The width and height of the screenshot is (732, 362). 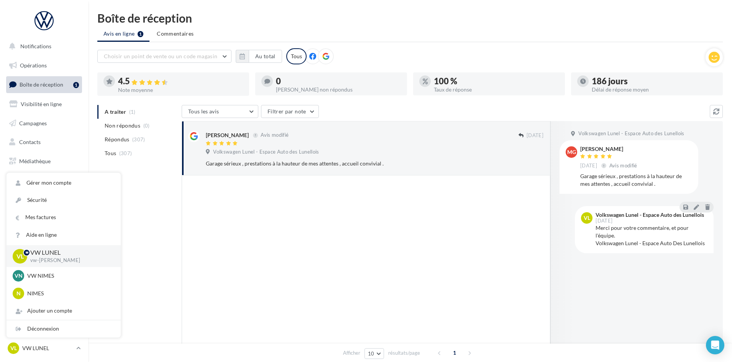 I want to click on div: Tous, so click(x=296, y=56).